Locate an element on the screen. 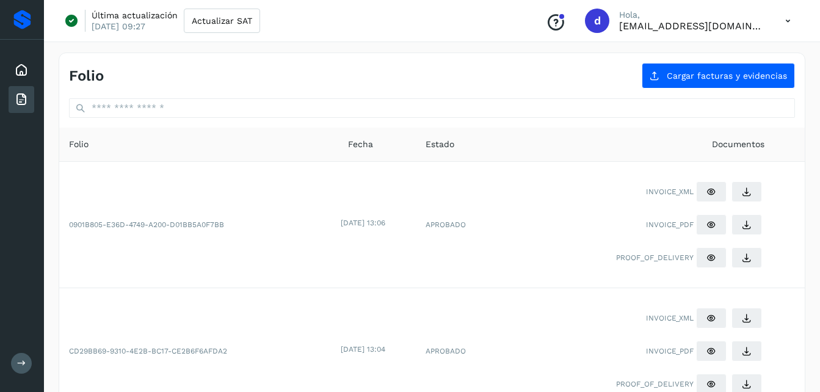 Image resolution: width=820 pixels, height=392 pixels. div: Facturas is located at coordinates (21, 99).